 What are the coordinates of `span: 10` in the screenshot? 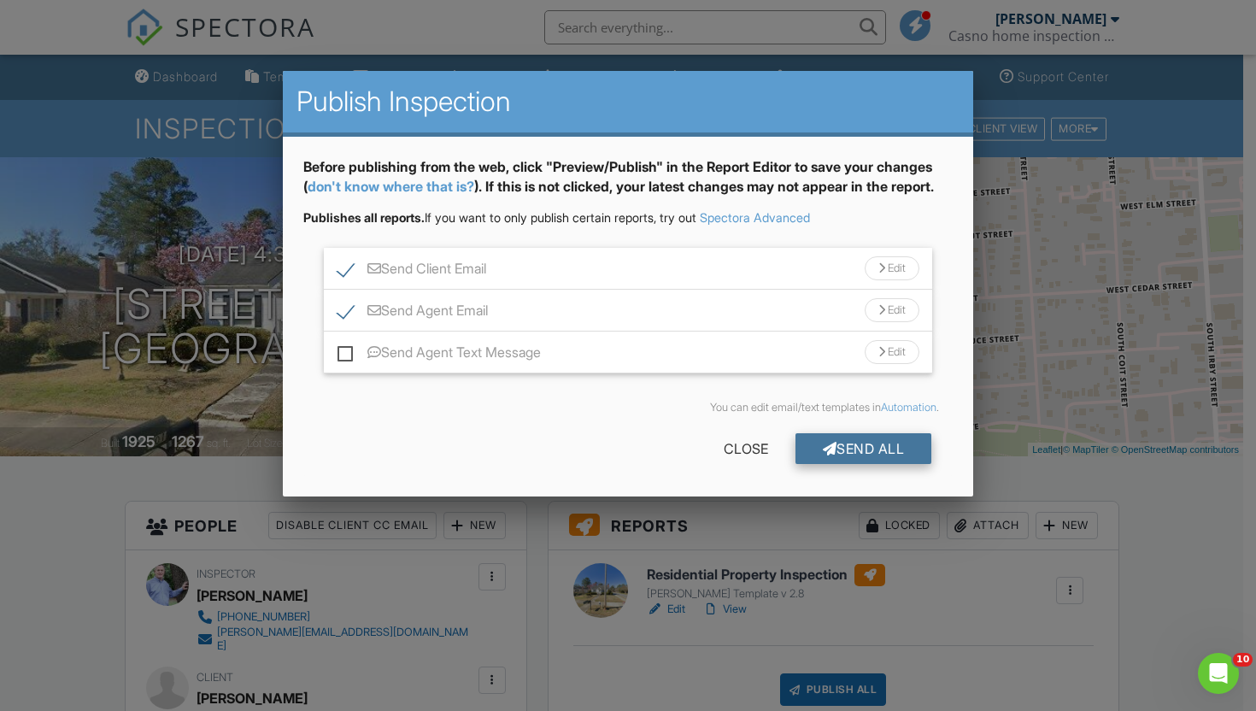 It's located at (1242, 659).